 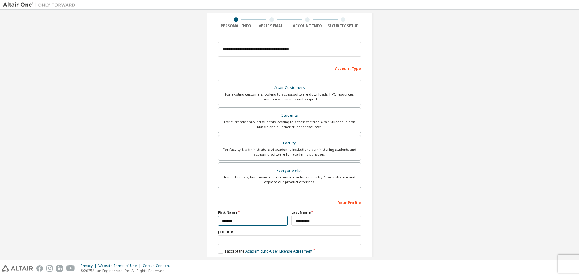 What do you see at coordinates (289, 88) in the screenshot?
I see `div: Altair Customers` at bounding box center [289, 88].